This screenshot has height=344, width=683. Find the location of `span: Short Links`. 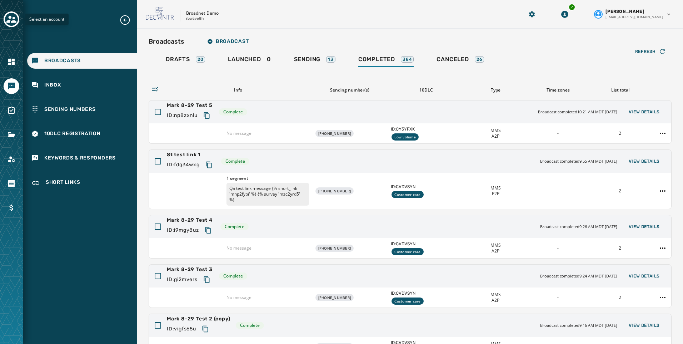

span: Short Links is located at coordinates (63, 183).